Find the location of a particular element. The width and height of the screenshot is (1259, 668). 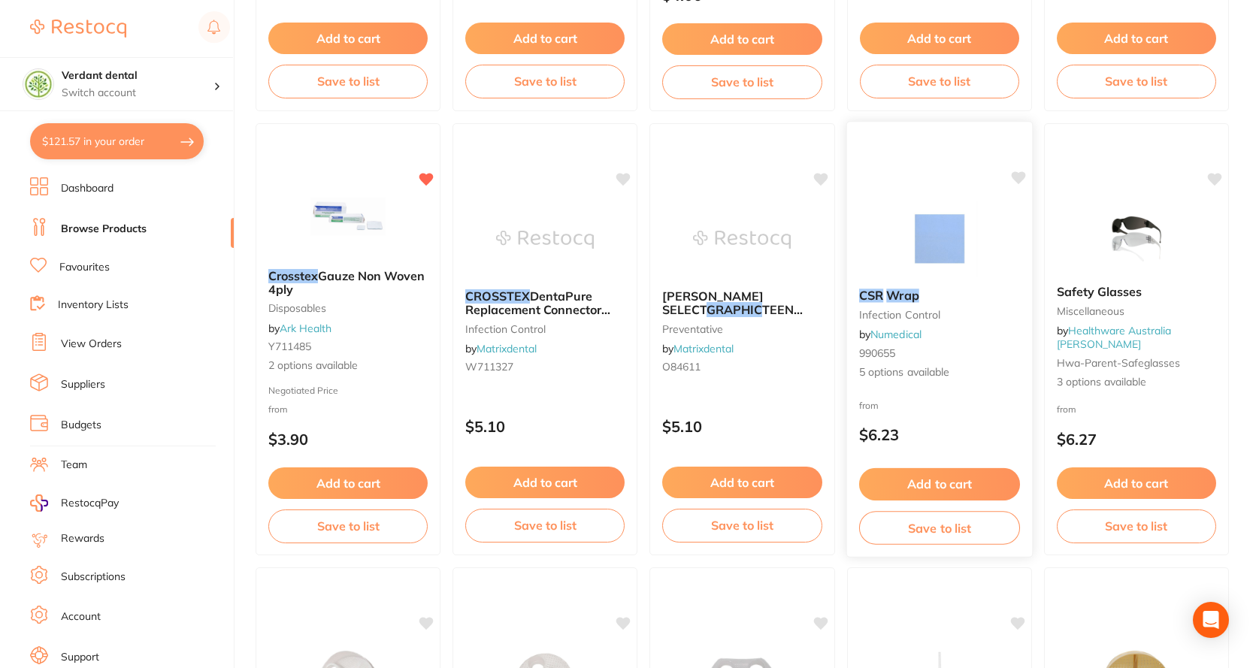

b: Crosstex Gauze Non Woven 4ply is located at coordinates (348, 283).